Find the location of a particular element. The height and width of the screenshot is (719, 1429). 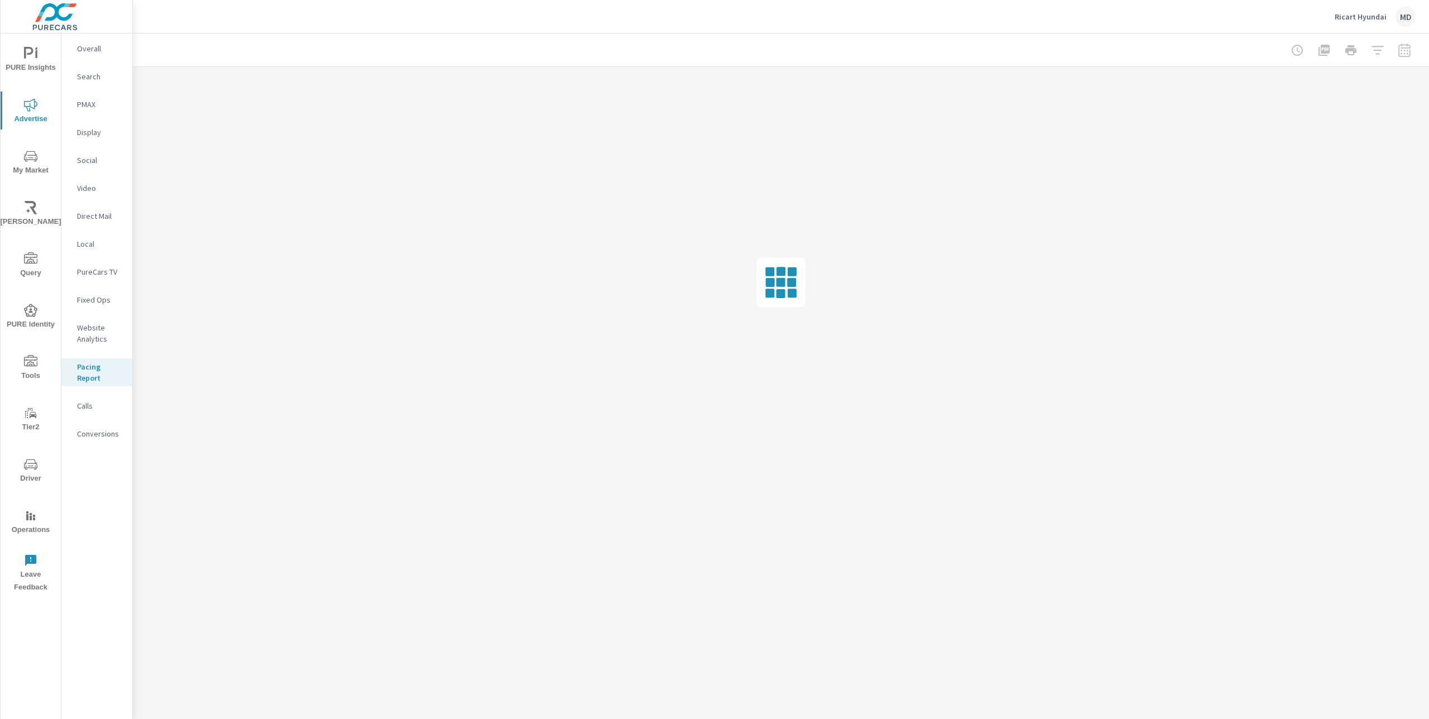

span: Driver is located at coordinates (31, 471).